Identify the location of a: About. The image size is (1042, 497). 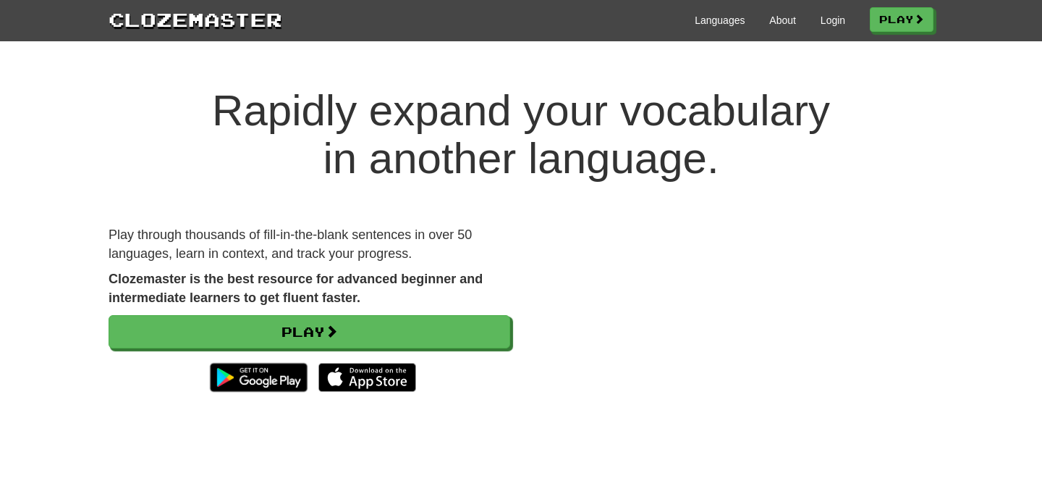
(782, 20).